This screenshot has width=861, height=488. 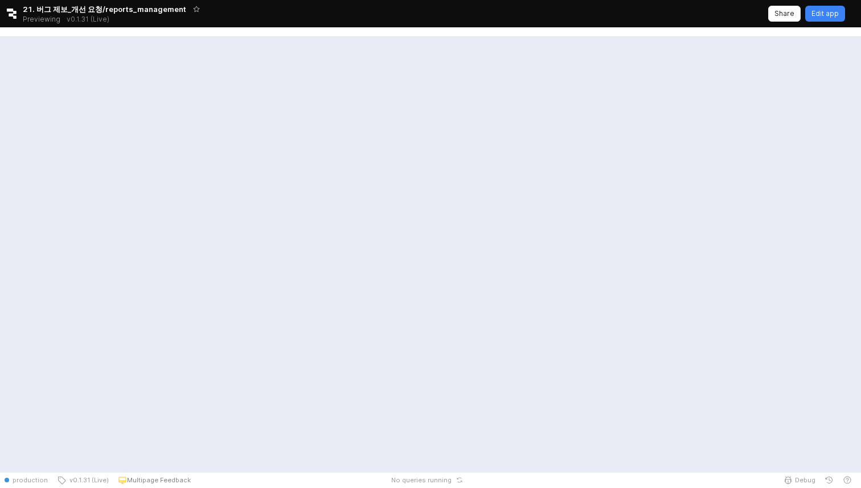 What do you see at coordinates (784, 14) in the screenshot?
I see `button: Share app` at bounding box center [784, 14].